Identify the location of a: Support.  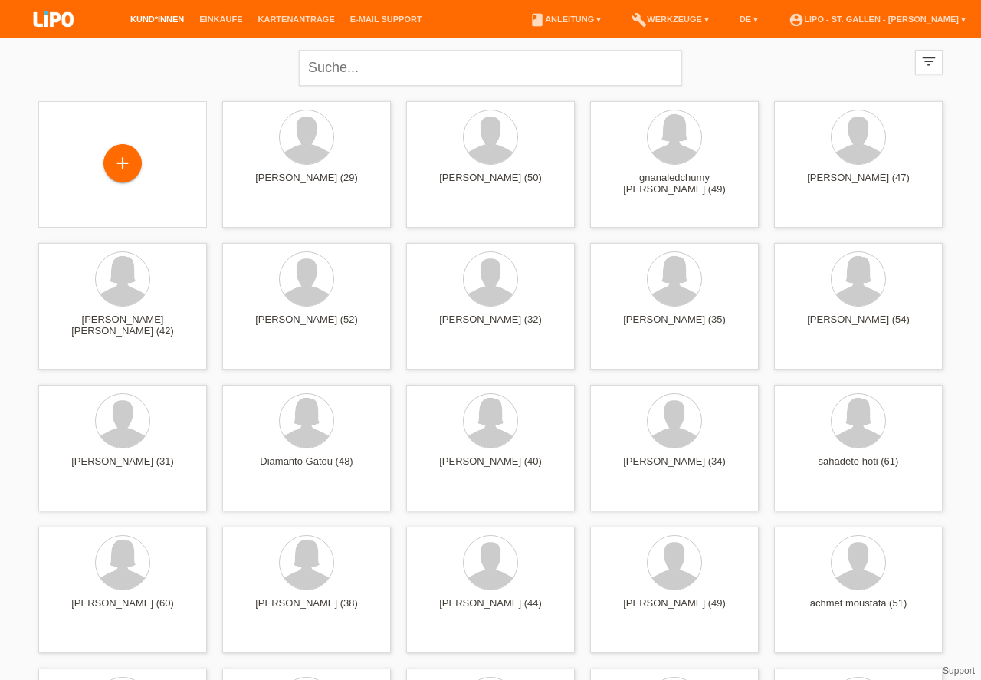
(959, 670).